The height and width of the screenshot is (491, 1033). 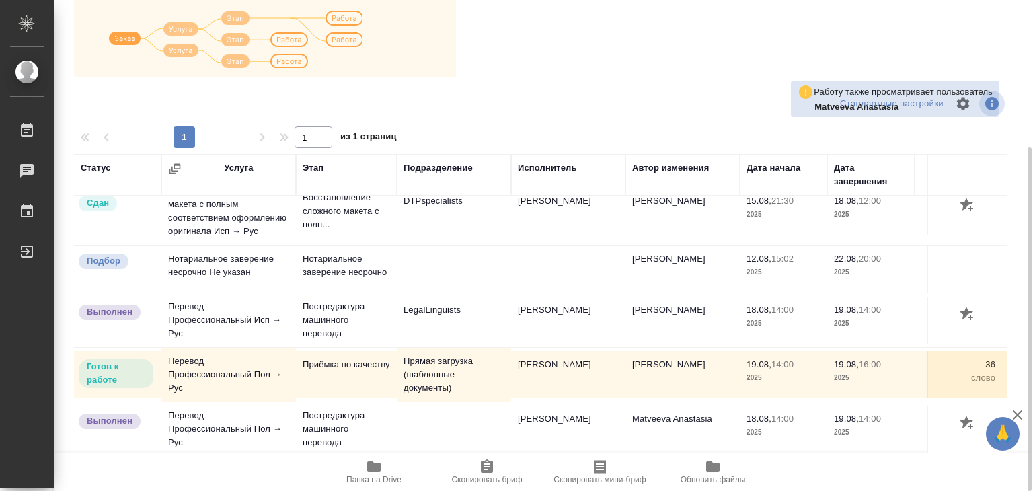 What do you see at coordinates (346, 266) in the screenshot?
I see `p: Нотариальное заверение несрочно` at bounding box center [346, 266].